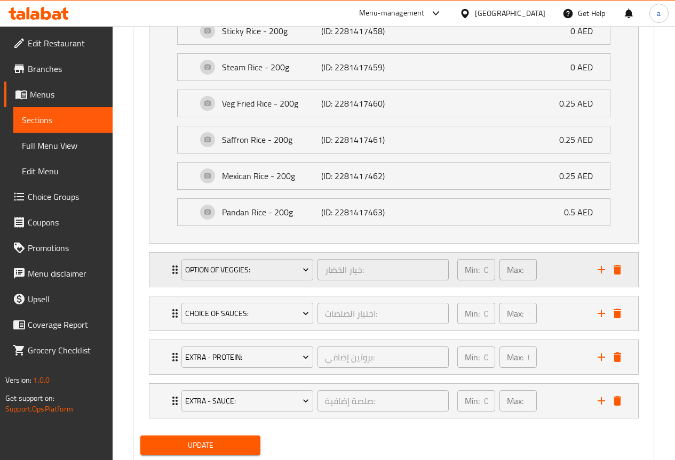 This screenshot has width=675, height=460. Describe the element at coordinates (66, 43) in the screenshot. I see `span: Edit Restaurant` at that location.